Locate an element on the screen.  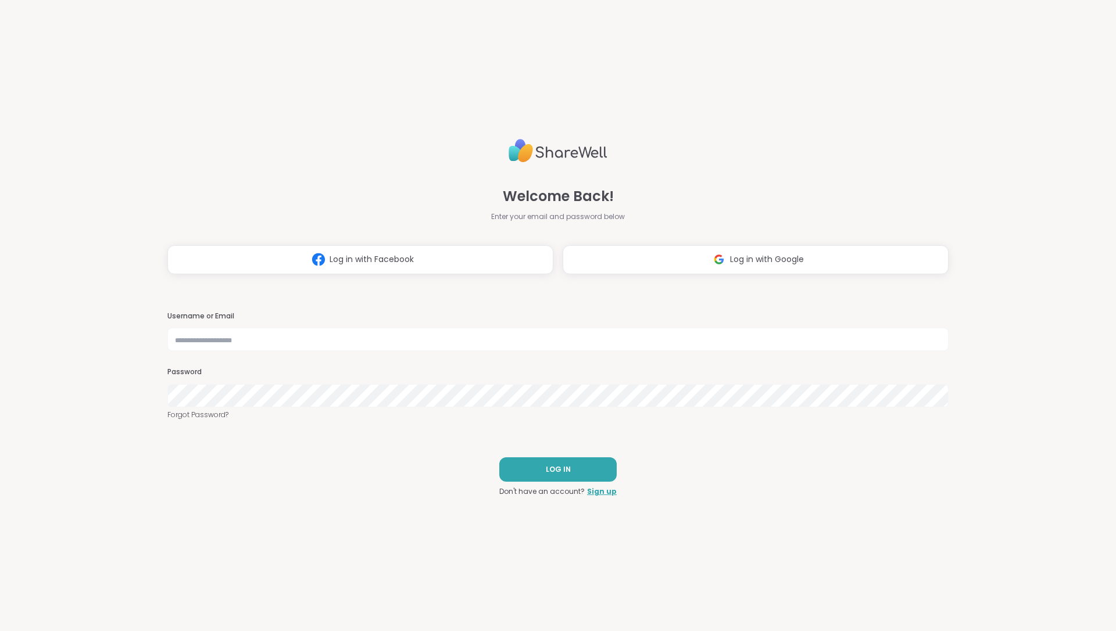
img: ShareWell Logo is located at coordinates (558, 150).